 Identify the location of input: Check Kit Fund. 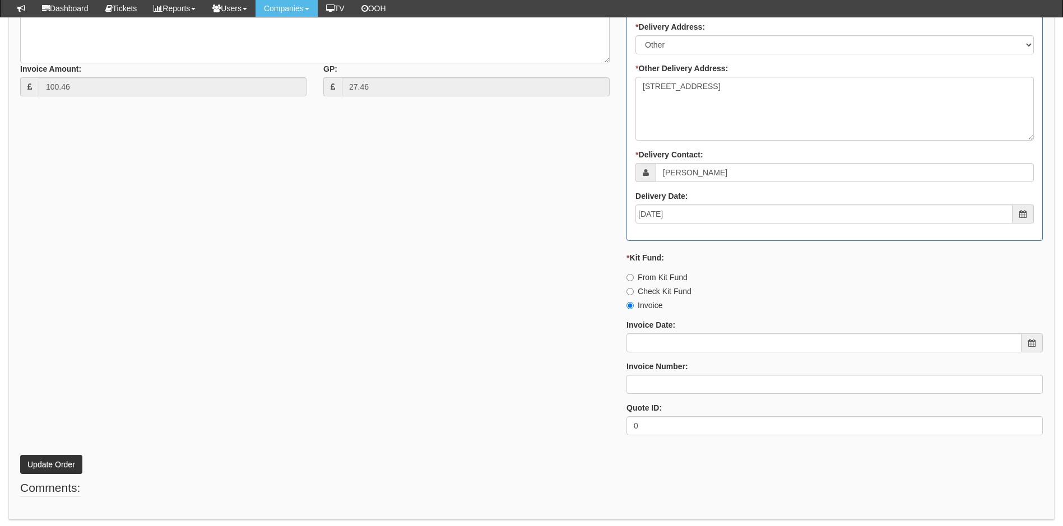
(630, 291).